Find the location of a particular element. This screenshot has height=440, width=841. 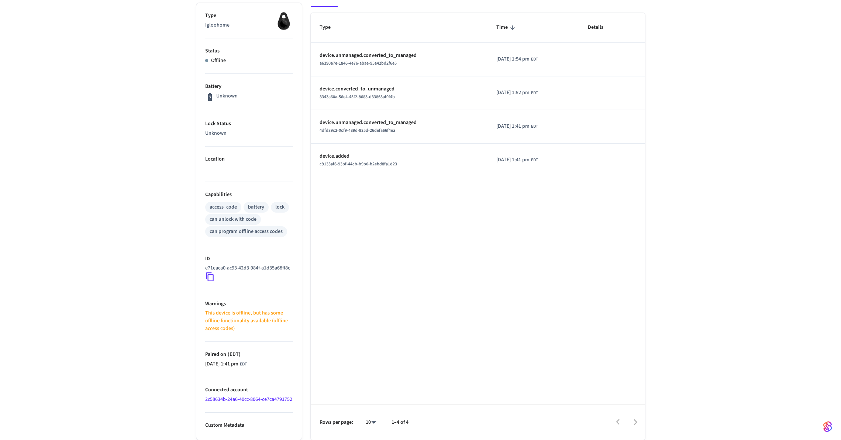

div: can unlock with code is located at coordinates (233, 219).